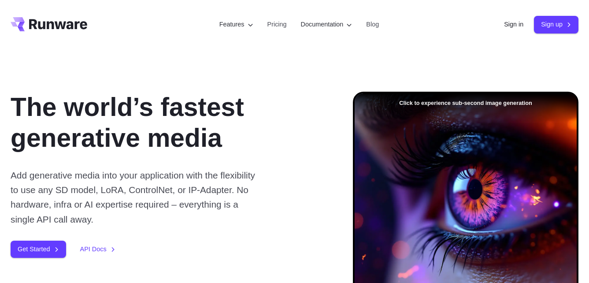 This screenshot has width=589, height=283. What do you see at coordinates (327, 24) in the screenshot?
I see `label: Documentation` at bounding box center [327, 24].